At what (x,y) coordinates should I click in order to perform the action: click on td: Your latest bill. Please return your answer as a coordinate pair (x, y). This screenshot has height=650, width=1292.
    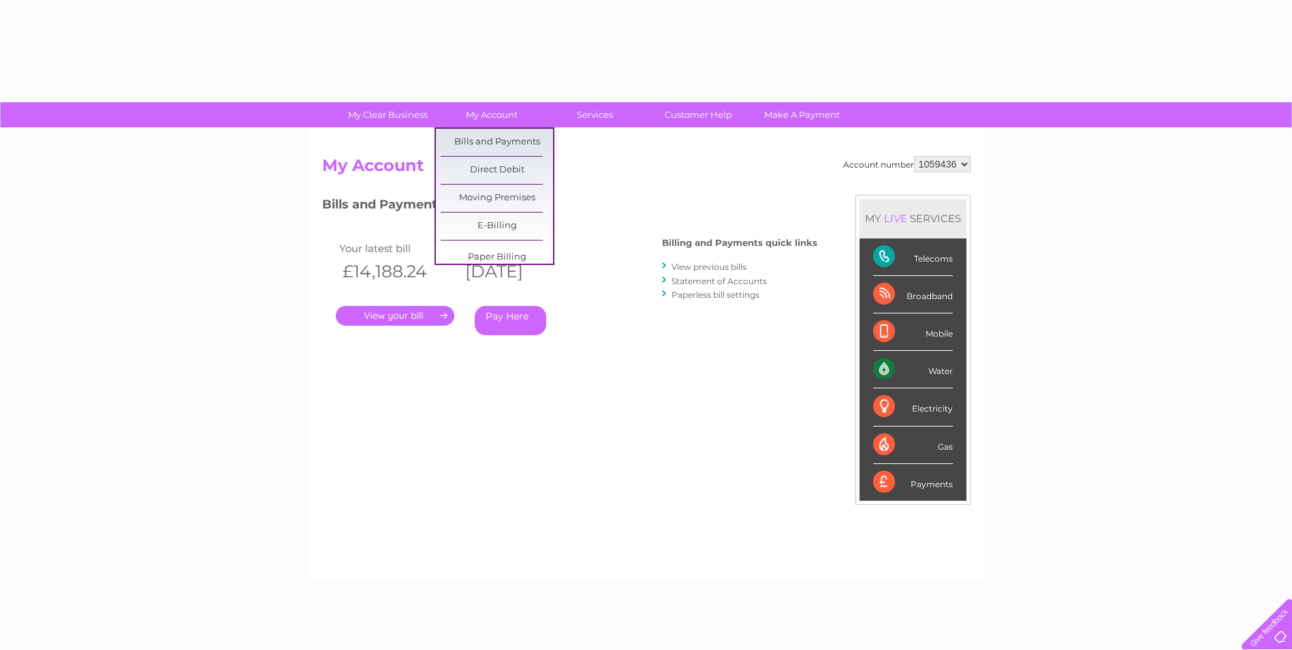
    Looking at the image, I should click on (397, 248).